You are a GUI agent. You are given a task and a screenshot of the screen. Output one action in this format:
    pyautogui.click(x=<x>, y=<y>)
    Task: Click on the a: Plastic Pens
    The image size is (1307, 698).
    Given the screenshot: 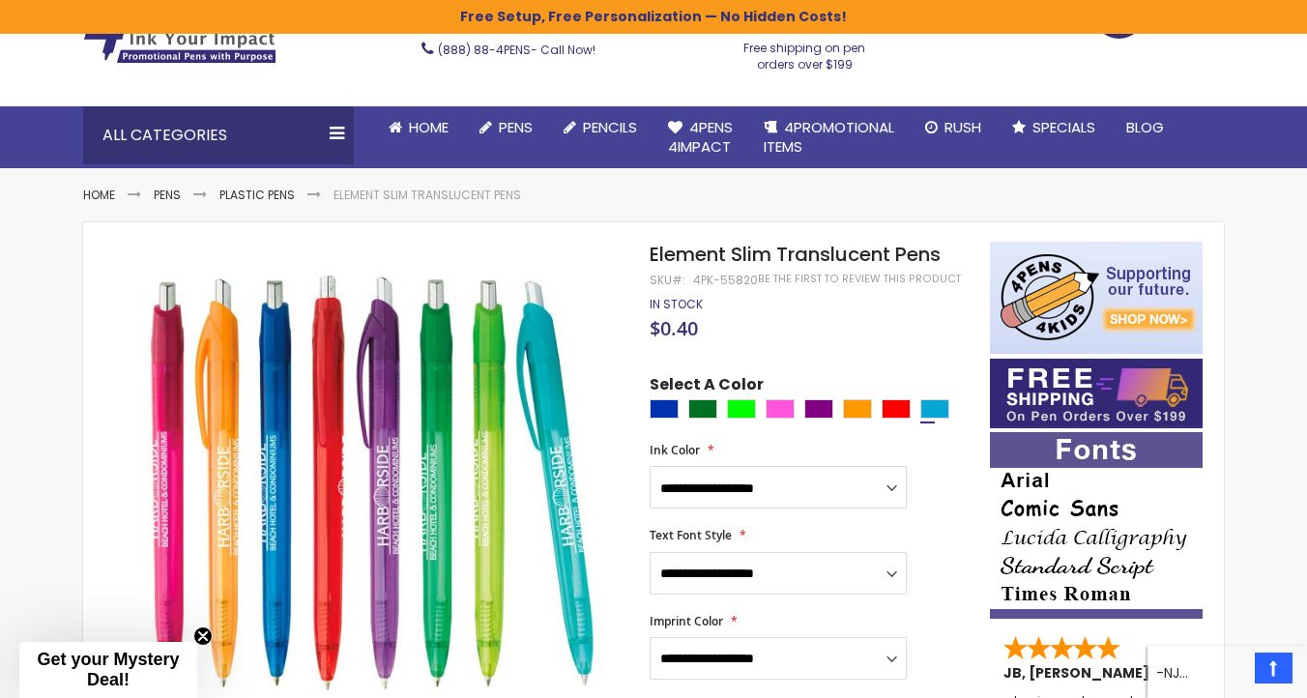 What is the action you would take?
    pyautogui.click(x=257, y=194)
    